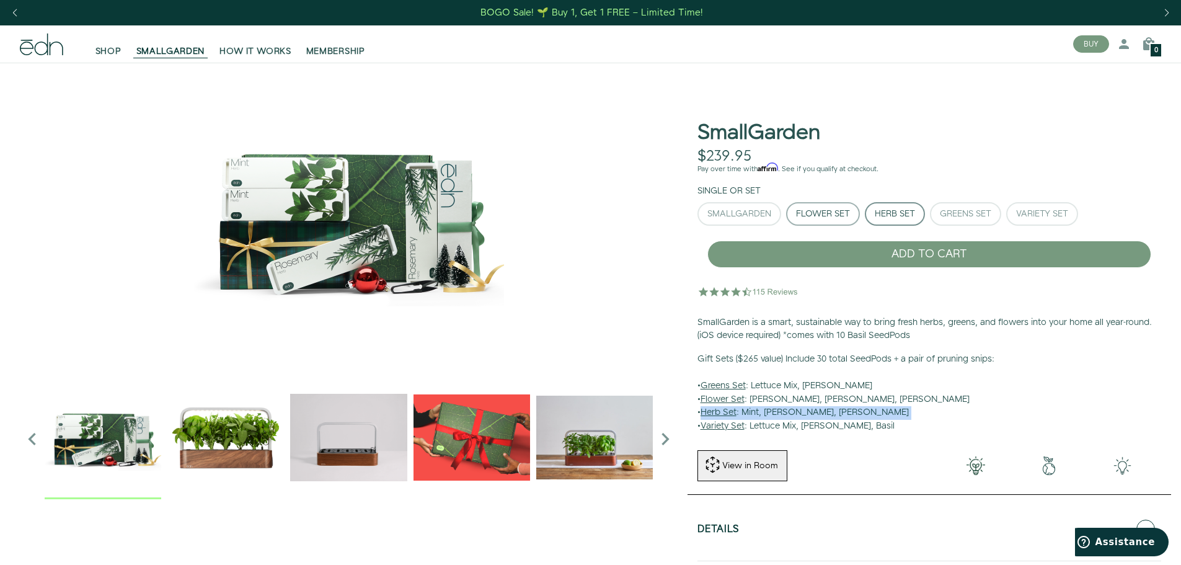  I want to click on button: Herb Set, so click(894, 214).